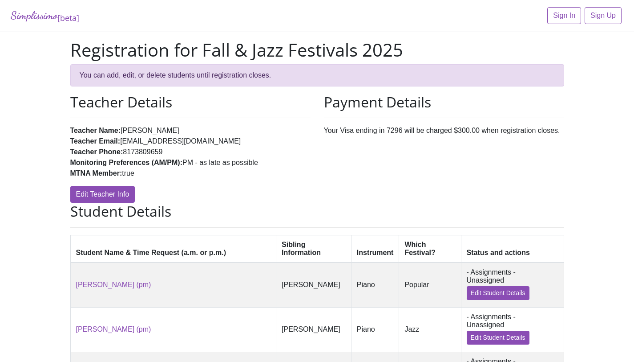  What do you see at coordinates (430, 285) in the screenshot?
I see `td: Popular` at bounding box center [430, 285].